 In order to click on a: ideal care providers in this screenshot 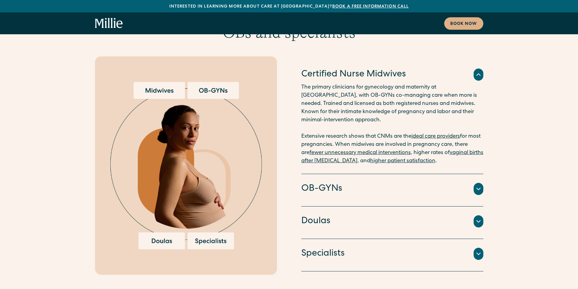, I will do `click(436, 137)`.